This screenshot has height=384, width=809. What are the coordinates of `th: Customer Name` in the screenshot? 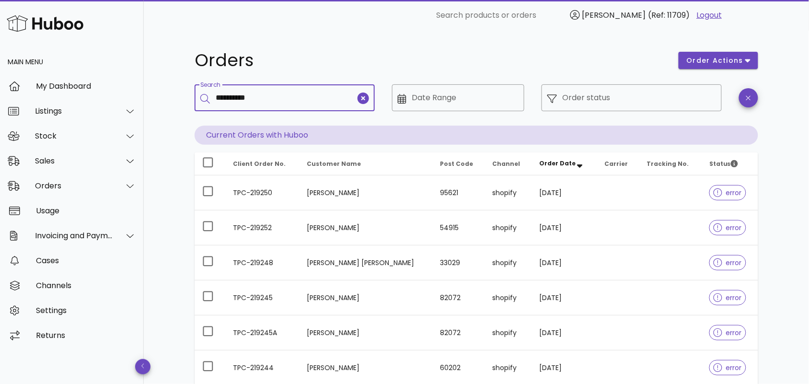 It's located at (366, 164).